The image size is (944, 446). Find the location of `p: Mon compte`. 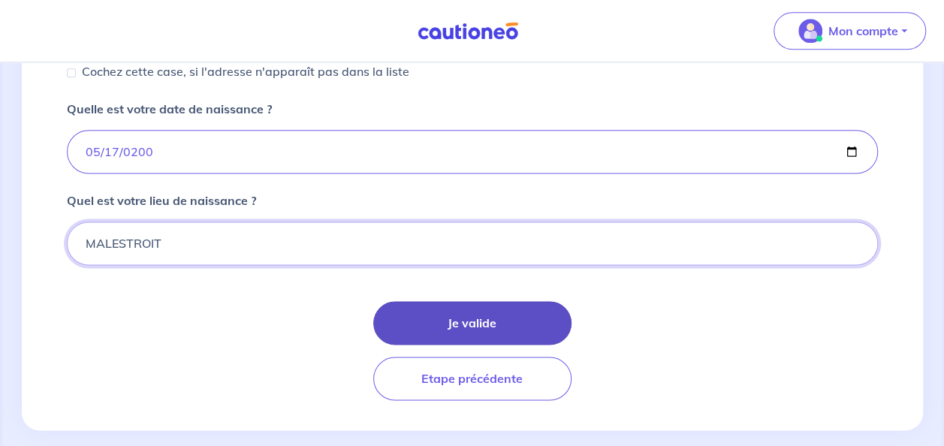

p: Mon compte is located at coordinates (863, 31).